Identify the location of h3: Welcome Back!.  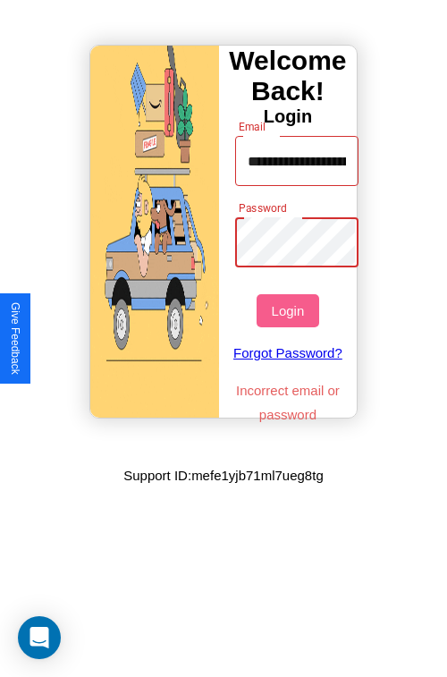
(288, 76).